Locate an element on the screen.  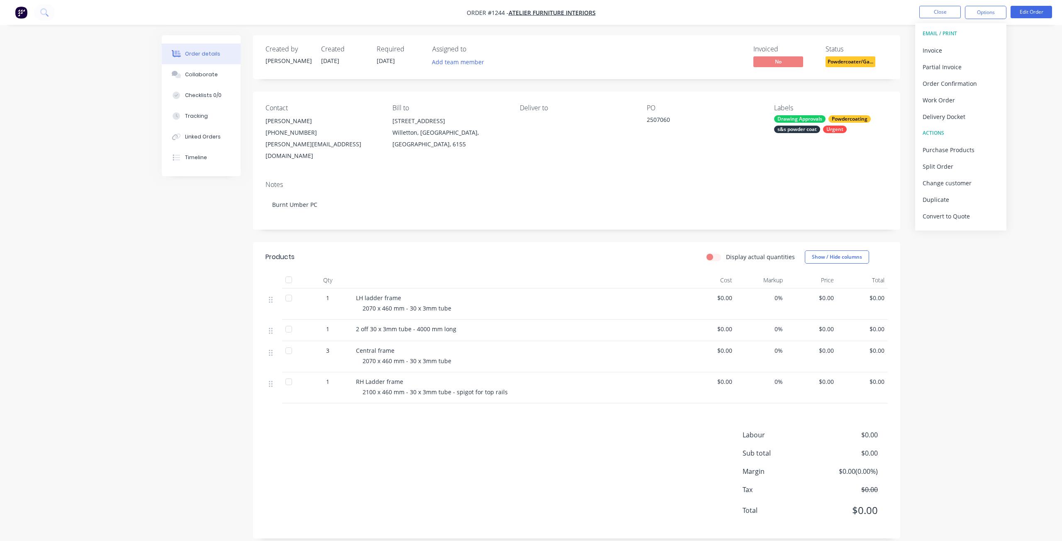
div: Collaborate is located at coordinates (201, 75).